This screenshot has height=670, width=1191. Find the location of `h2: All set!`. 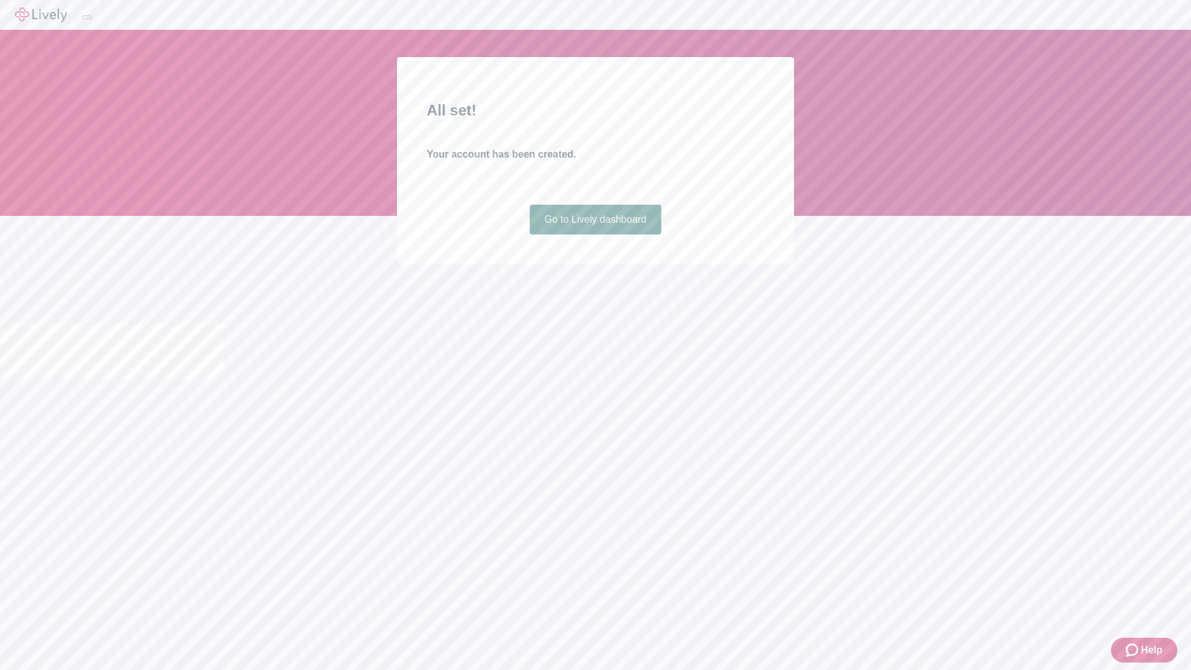

h2: All set! is located at coordinates (595, 110).